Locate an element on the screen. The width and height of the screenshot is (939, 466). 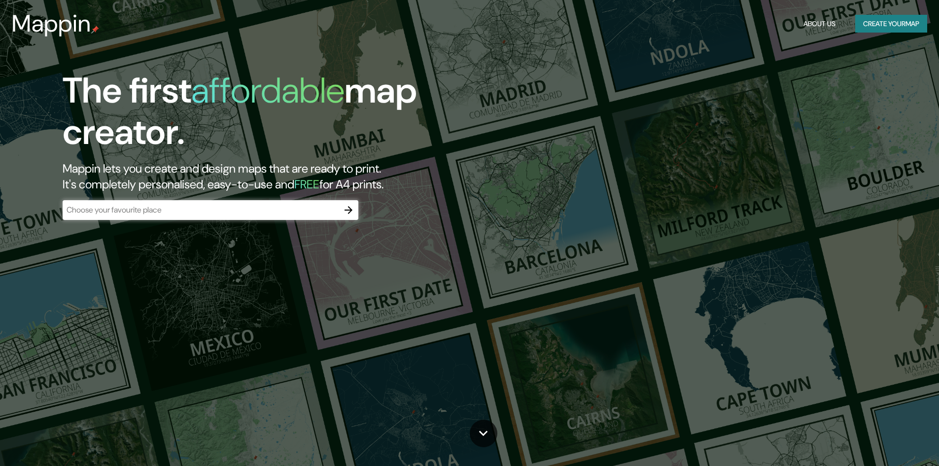
img: mappin-pin is located at coordinates (95, 30).